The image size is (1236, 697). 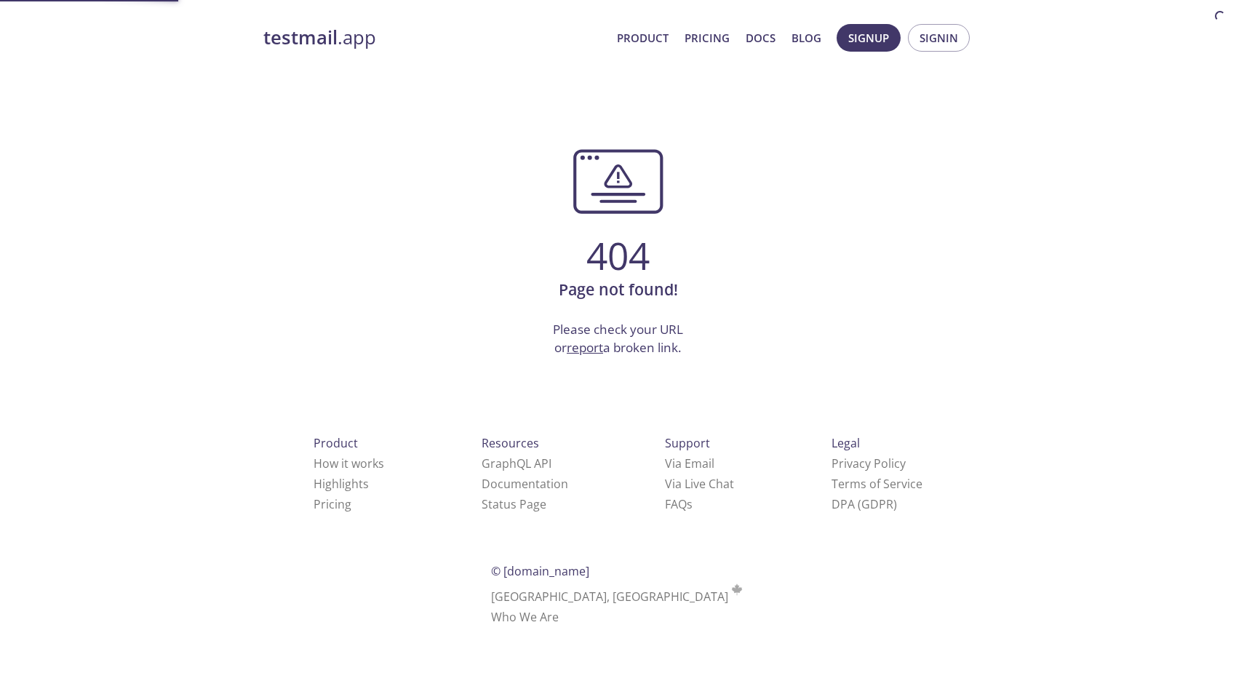 I want to click on span: Product, so click(x=335, y=443).